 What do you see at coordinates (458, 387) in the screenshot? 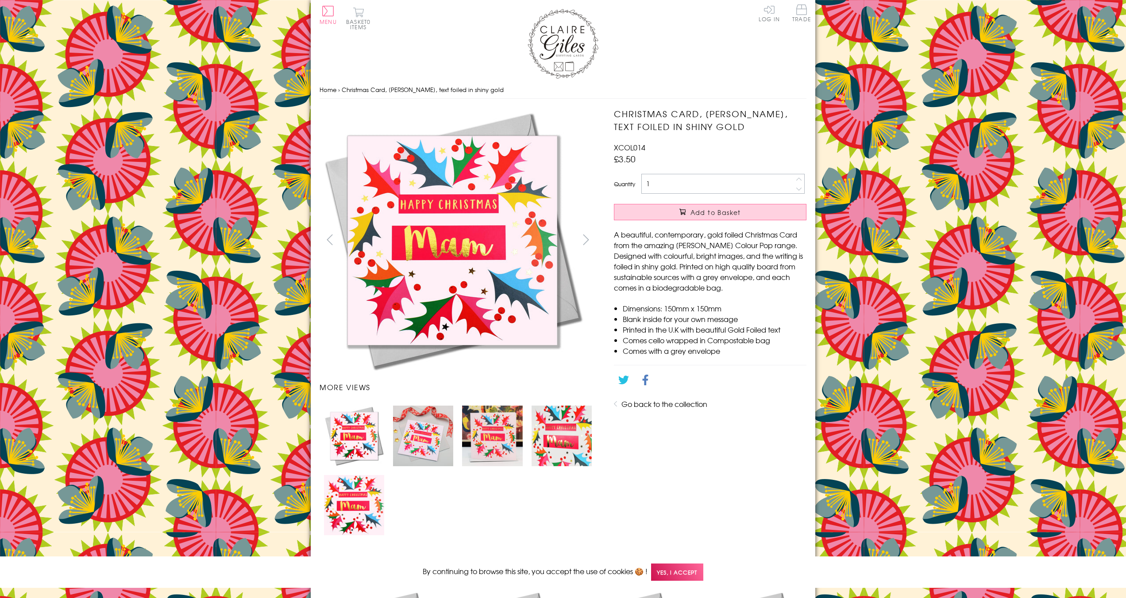
I see `h3: More views` at bounding box center [458, 387].